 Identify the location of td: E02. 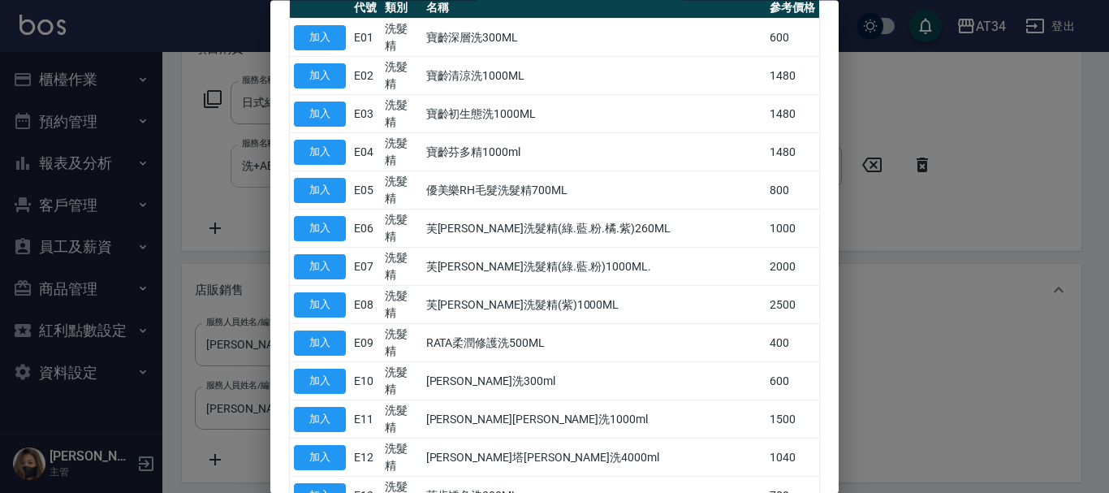
(365, 76).